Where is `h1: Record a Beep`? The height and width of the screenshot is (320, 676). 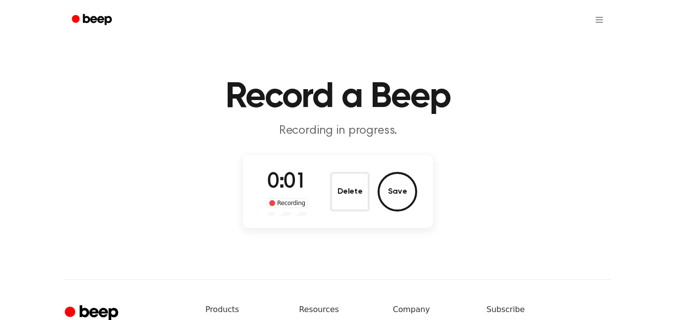 h1: Record a Beep is located at coordinates (338, 97).